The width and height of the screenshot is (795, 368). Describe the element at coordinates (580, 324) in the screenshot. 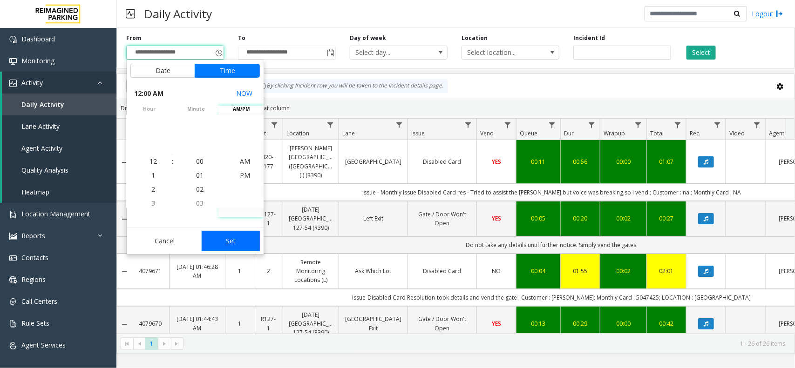

I see `a: 00:29` at that location.